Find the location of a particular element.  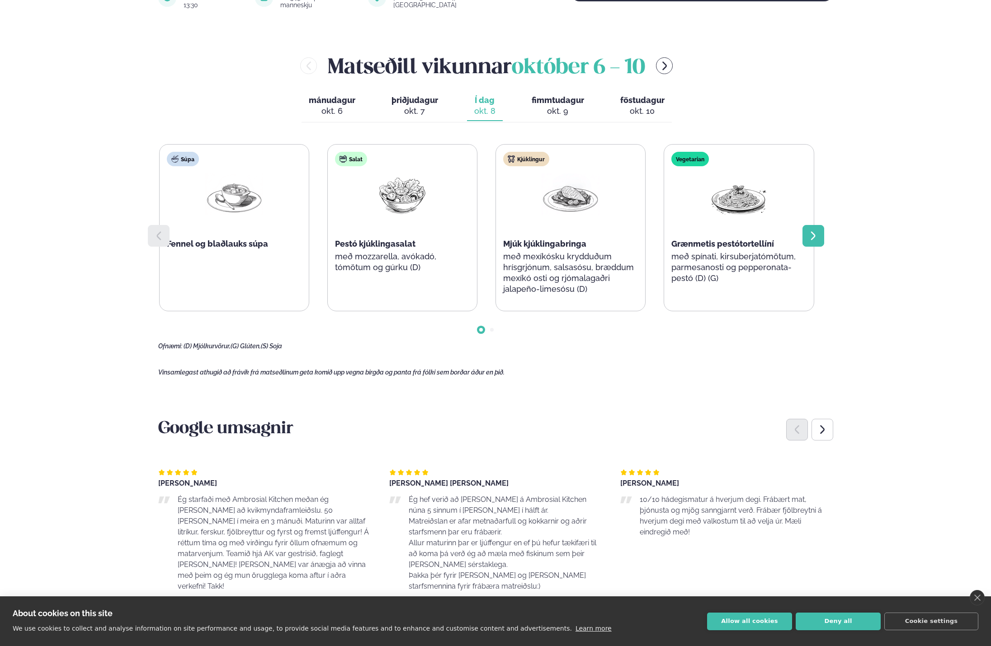

span: mánudagur is located at coordinates (332, 100).